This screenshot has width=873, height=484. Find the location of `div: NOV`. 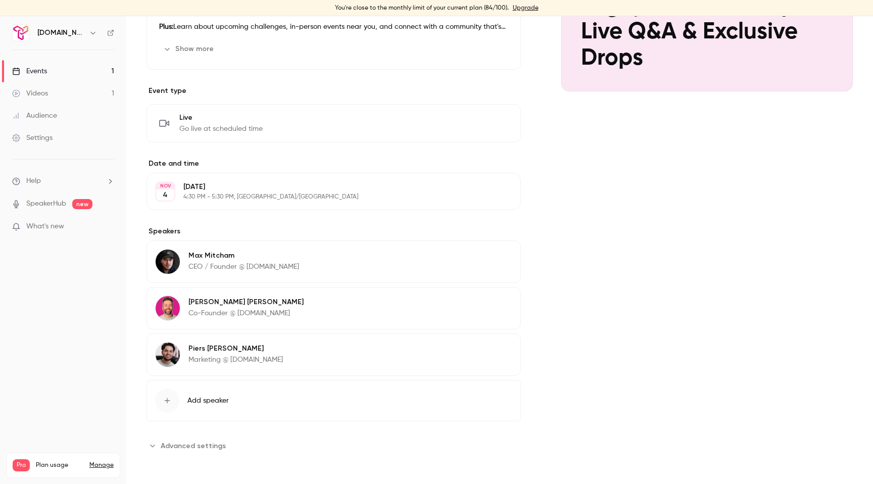

div: NOV is located at coordinates (165, 186).